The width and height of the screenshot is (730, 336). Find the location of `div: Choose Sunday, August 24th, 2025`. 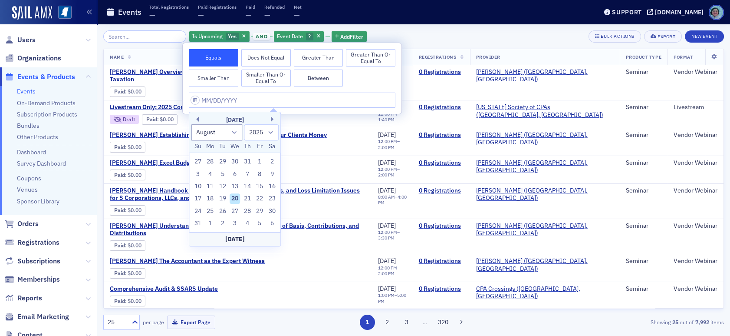

div: Choose Sunday, August 24th, 2025 is located at coordinates (198, 211).